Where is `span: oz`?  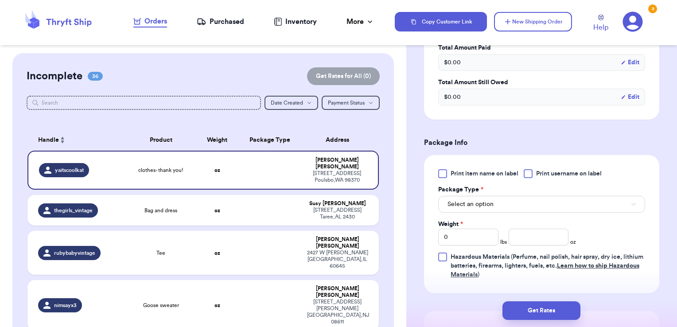 span: oz is located at coordinates (573, 242).